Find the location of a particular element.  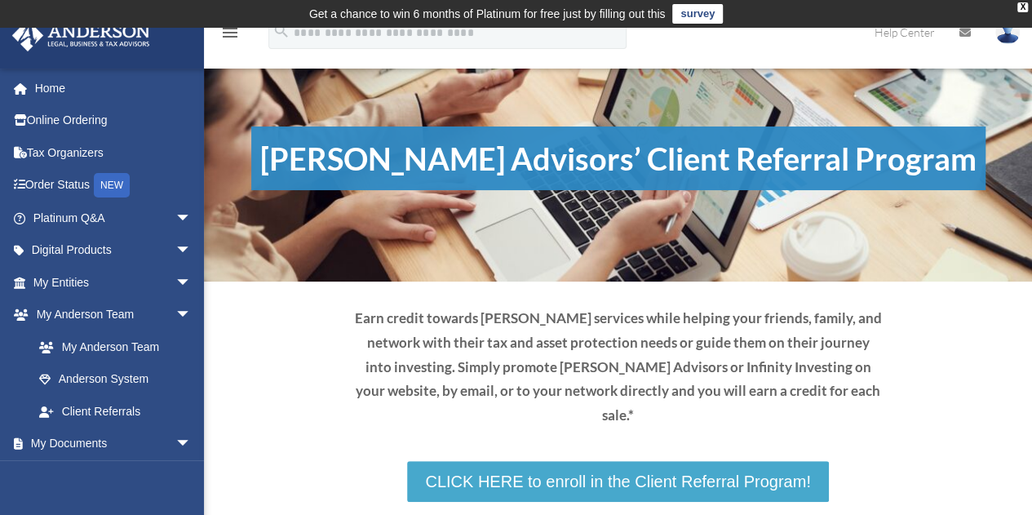

a: My Anderson Team is located at coordinates (119, 347).